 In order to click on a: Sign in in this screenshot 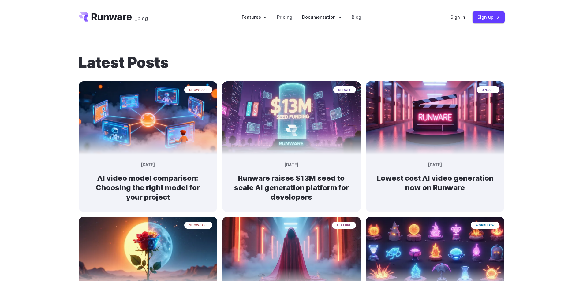, I will do `click(458, 17)`.